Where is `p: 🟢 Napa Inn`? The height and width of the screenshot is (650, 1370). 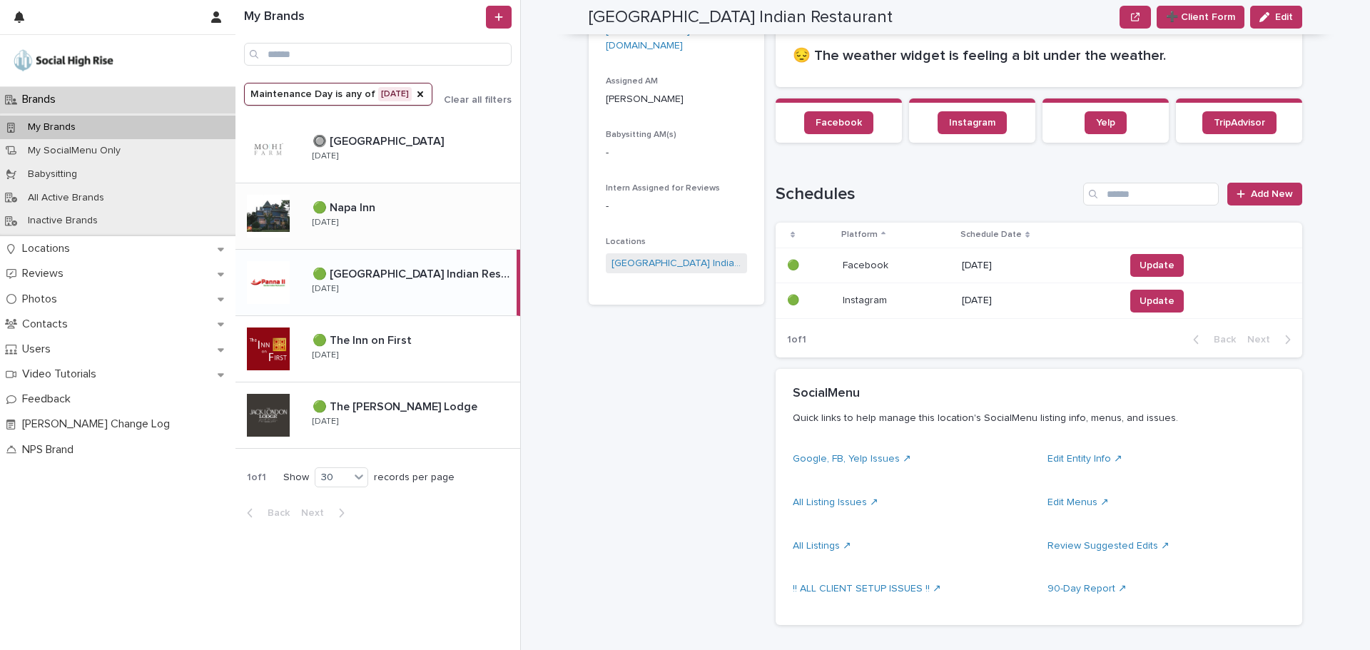 p: 🟢 Napa Inn is located at coordinates (345, 206).